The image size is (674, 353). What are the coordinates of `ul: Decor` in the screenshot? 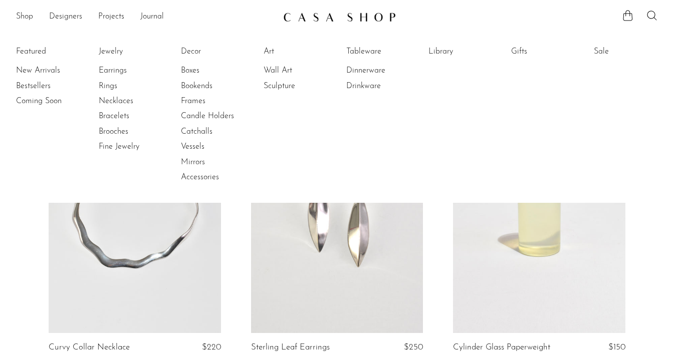 It's located at (218, 115).